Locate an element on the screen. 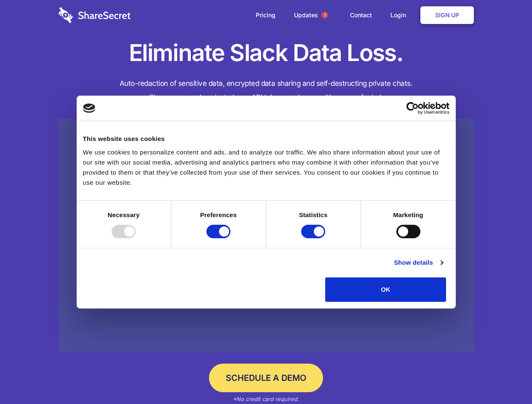 This screenshot has width=532, height=404. a: Sign Up is located at coordinates (447, 15).